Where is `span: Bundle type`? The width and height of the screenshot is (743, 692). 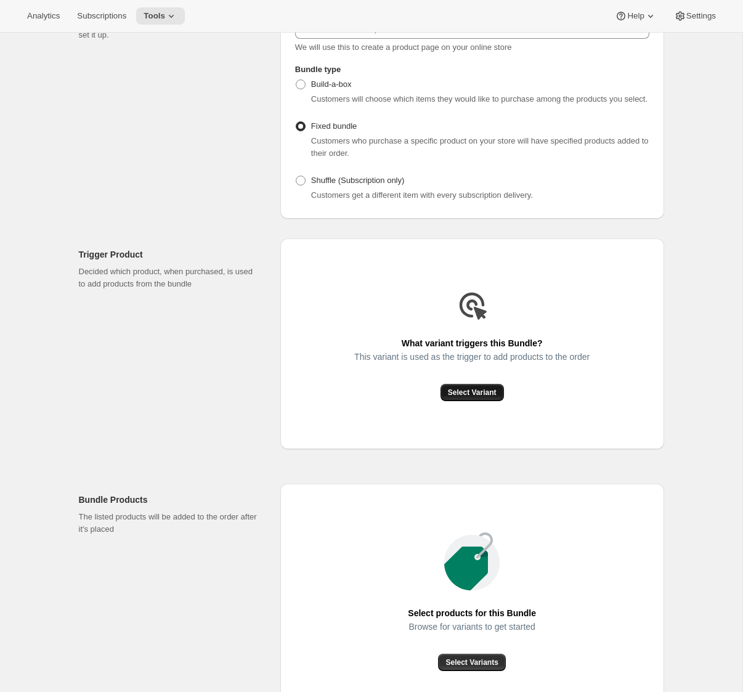 span: Bundle type is located at coordinates (318, 69).